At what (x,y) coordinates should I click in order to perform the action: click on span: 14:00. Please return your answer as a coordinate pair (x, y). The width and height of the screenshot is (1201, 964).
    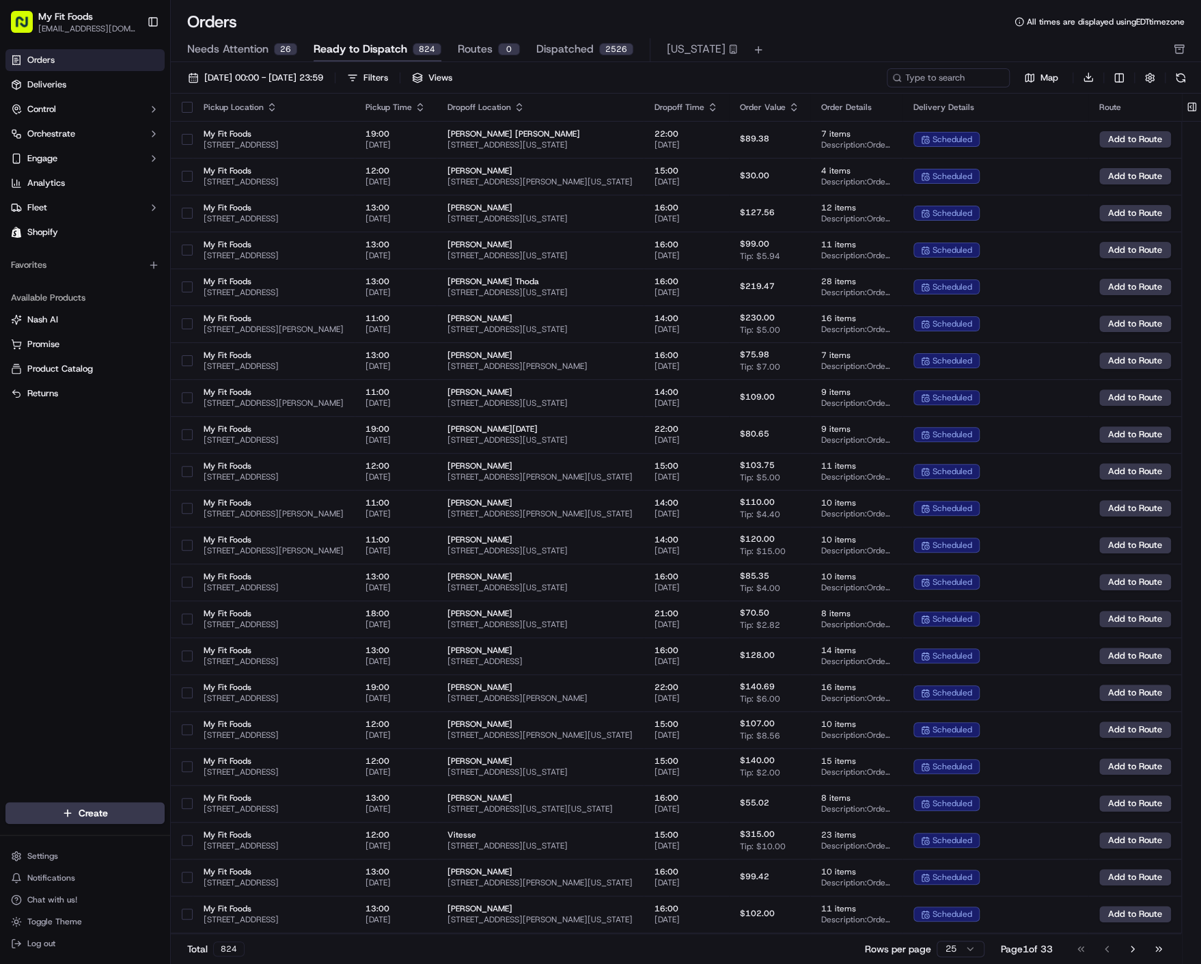
    Looking at the image, I should click on (686, 503).